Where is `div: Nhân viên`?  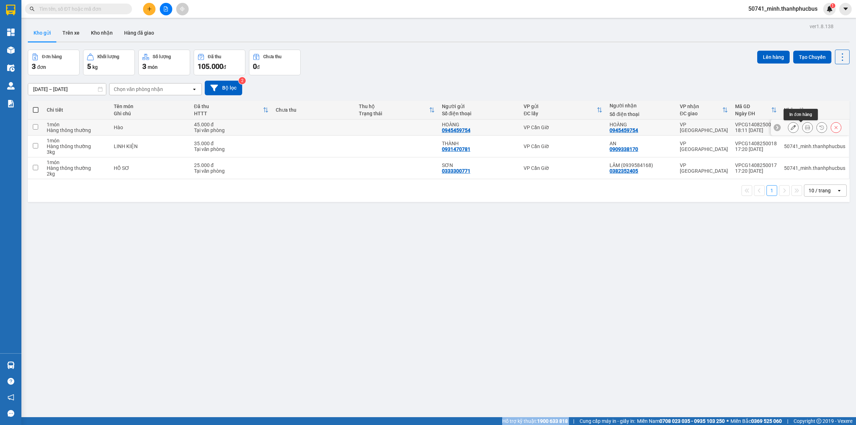 div: Nhân viên is located at coordinates (814, 110).